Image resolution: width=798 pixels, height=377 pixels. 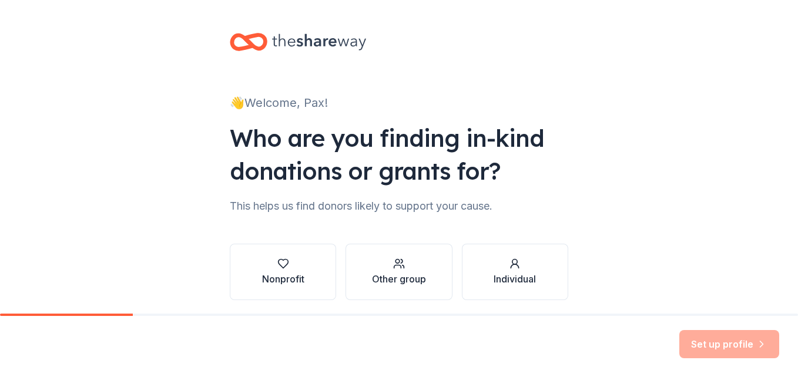 I want to click on div: Individual, so click(x=515, y=279).